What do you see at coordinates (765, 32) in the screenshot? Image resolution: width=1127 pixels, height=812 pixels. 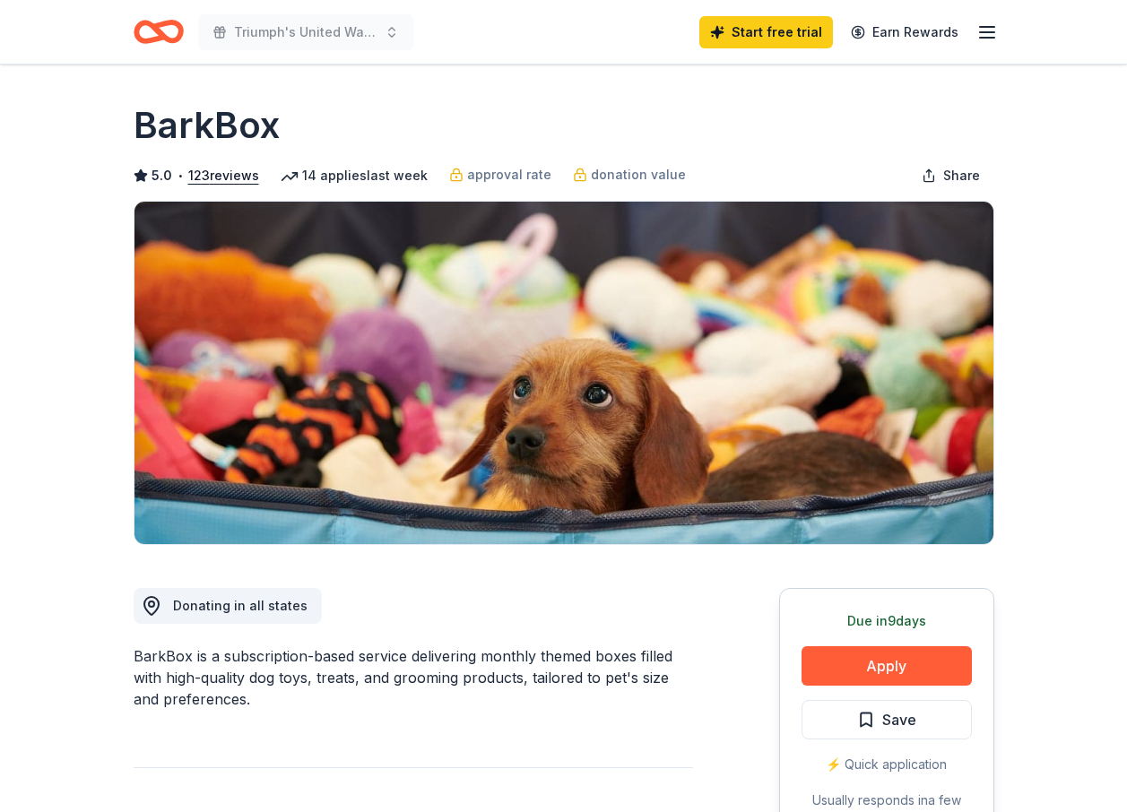 I see `a: Start free trial` at bounding box center [765, 32].